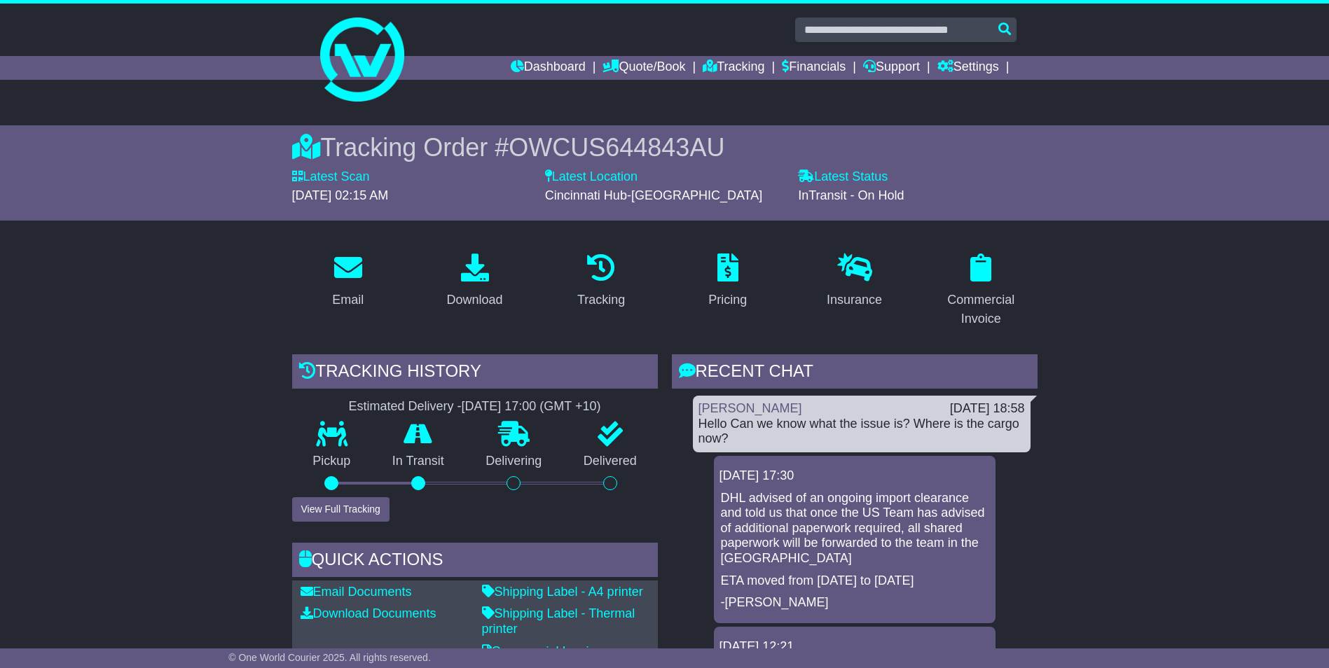 The height and width of the screenshot is (668, 1329). What do you see at coordinates (644, 68) in the screenshot?
I see `a: Quote/Book` at bounding box center [644, 68].